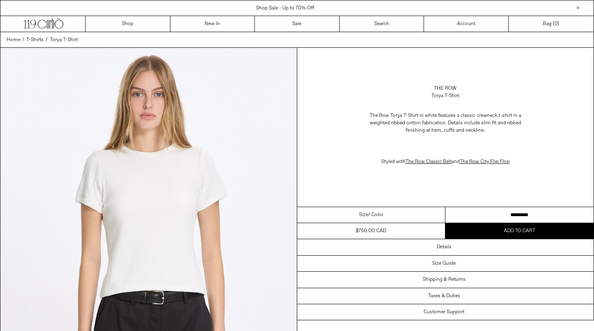  Describe the element at coordinates (371, 231) in the screenshot. I see `div: $750.00 CAD` at that location.